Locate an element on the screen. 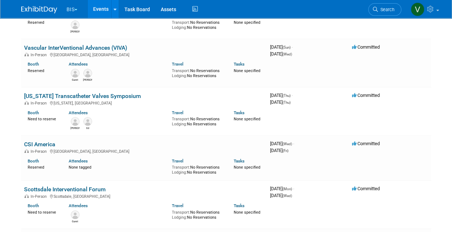 Image resolution: width=452 pixels, height=232 pixels. a: Scottsdale Interventional Forum is located at coordinates (65, 189).